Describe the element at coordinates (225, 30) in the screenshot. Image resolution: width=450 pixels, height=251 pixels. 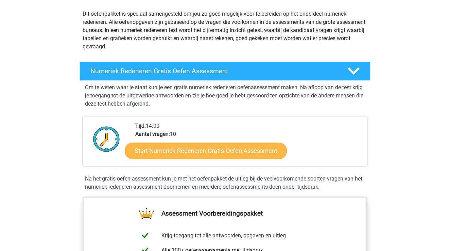
I see `p: Dit oefenpakket is speciaal samengesteld om jou zo goed mogelijk voor te bereiden op het onderdee...` at that location.